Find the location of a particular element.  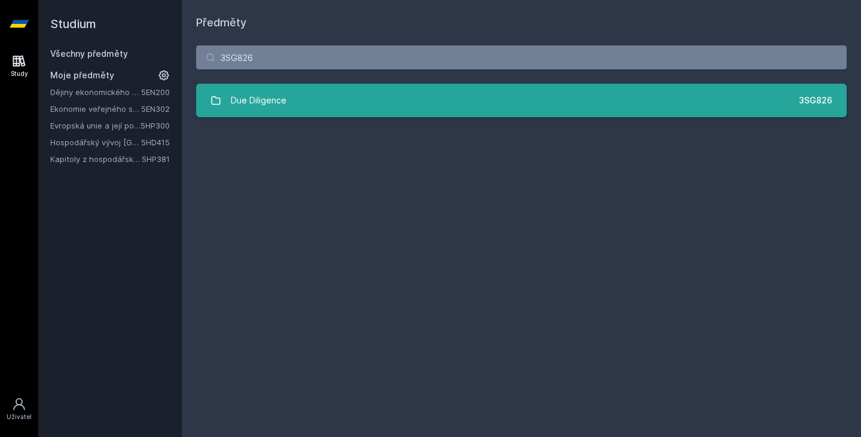

div: Uživatel is located at coordinates (19, 417).